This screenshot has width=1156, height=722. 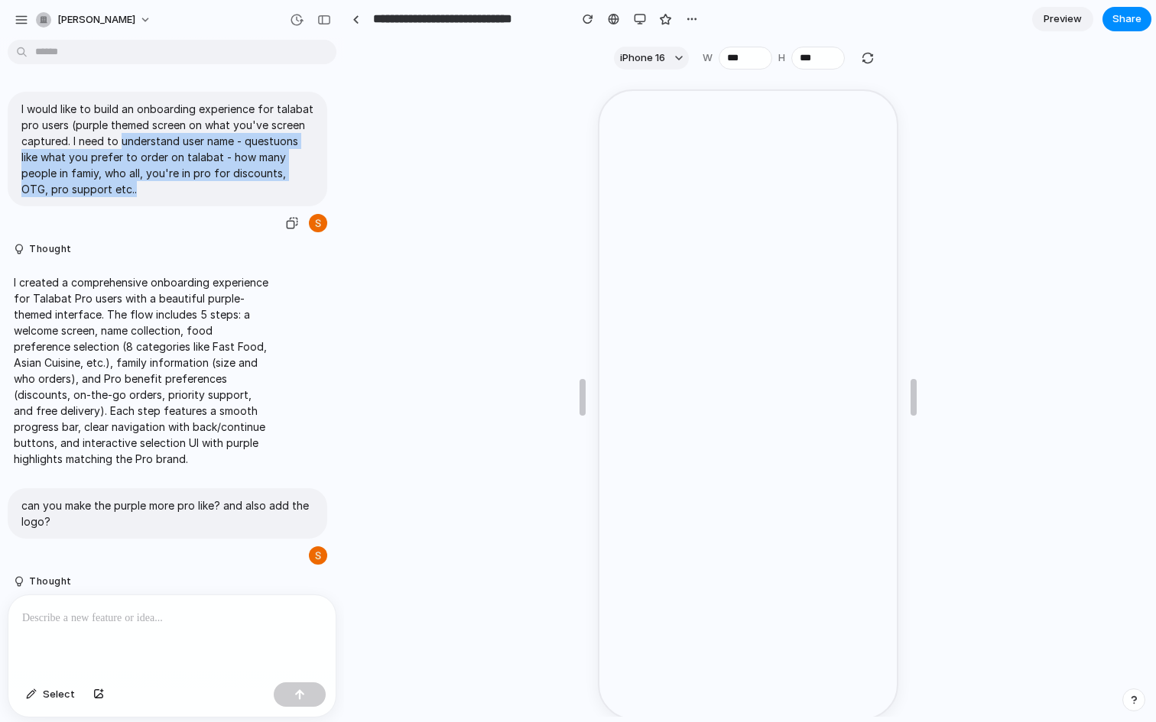 I want to click on button: iPhone 16, so click(x=651, y=58).